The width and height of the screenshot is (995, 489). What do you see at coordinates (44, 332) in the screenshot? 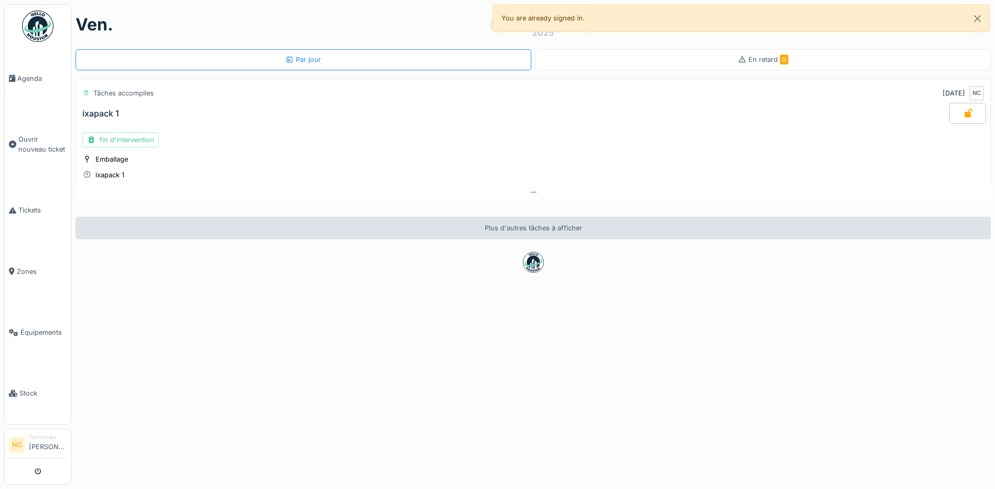
I see `span: Équipements` at bounding box center [44, 332].